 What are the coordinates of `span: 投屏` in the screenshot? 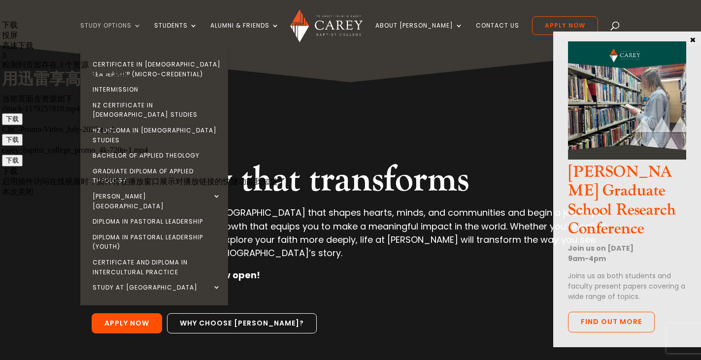 It's located at (10, 35).